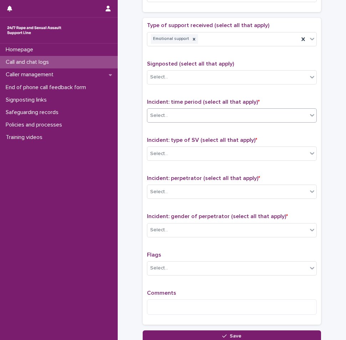 This screenshot has height=340, width=346. Describe the element at coordinates (34, 30) in the screenshot. I see `img: rhQMoQhaT3yELyF149Cw` at that location.